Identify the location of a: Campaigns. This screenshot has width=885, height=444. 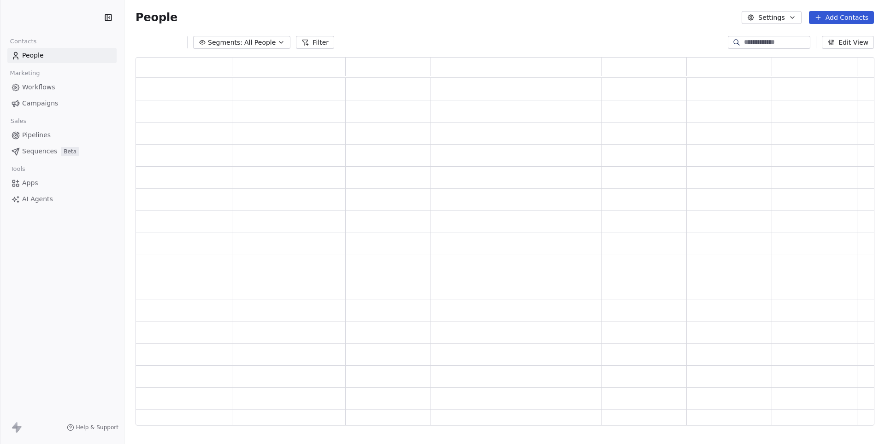
(62, 103).